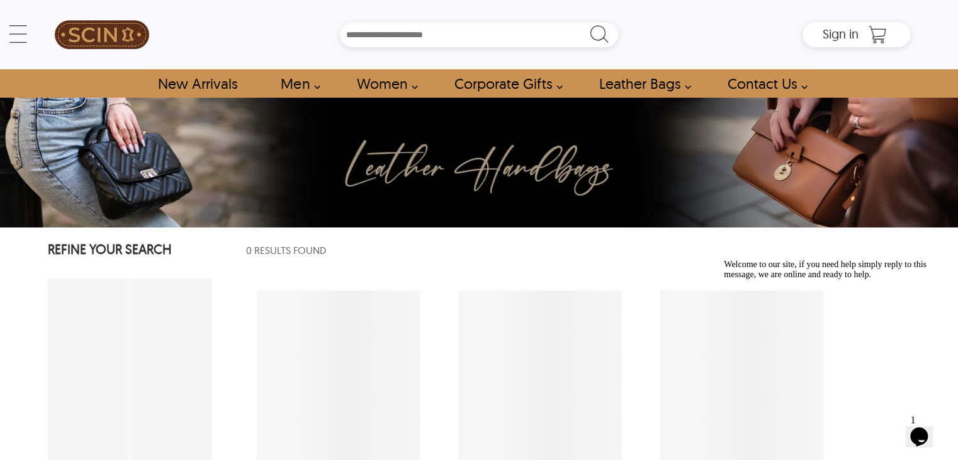 The width and height of the screenshot is (958, 460). What do you see at coordinates (197, 83) in the screenshot?
I see `a: Shop New Arrivals` at bounding box center [197, 83].